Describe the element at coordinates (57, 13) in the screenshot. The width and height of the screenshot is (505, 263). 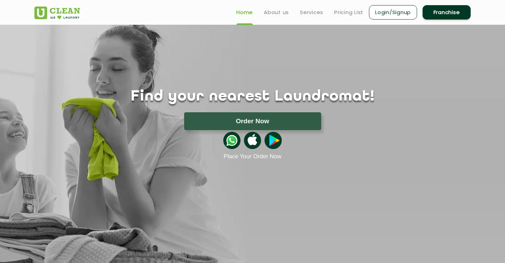
I see `img: UClean Laundry and Dry Cleaning` at that location.